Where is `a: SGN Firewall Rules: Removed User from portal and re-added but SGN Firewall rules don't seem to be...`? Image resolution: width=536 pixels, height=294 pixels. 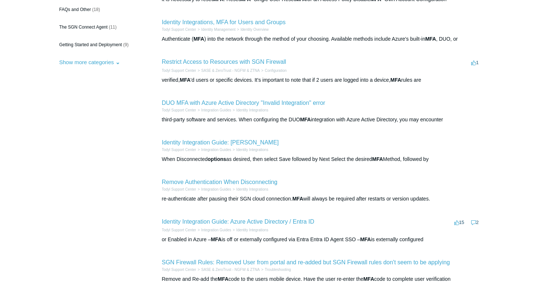 a: SGN Firewall Rules: Removed User from portal and re-added but SGN Firewall rules don't seem to be... is located at coordinates (306, 262).